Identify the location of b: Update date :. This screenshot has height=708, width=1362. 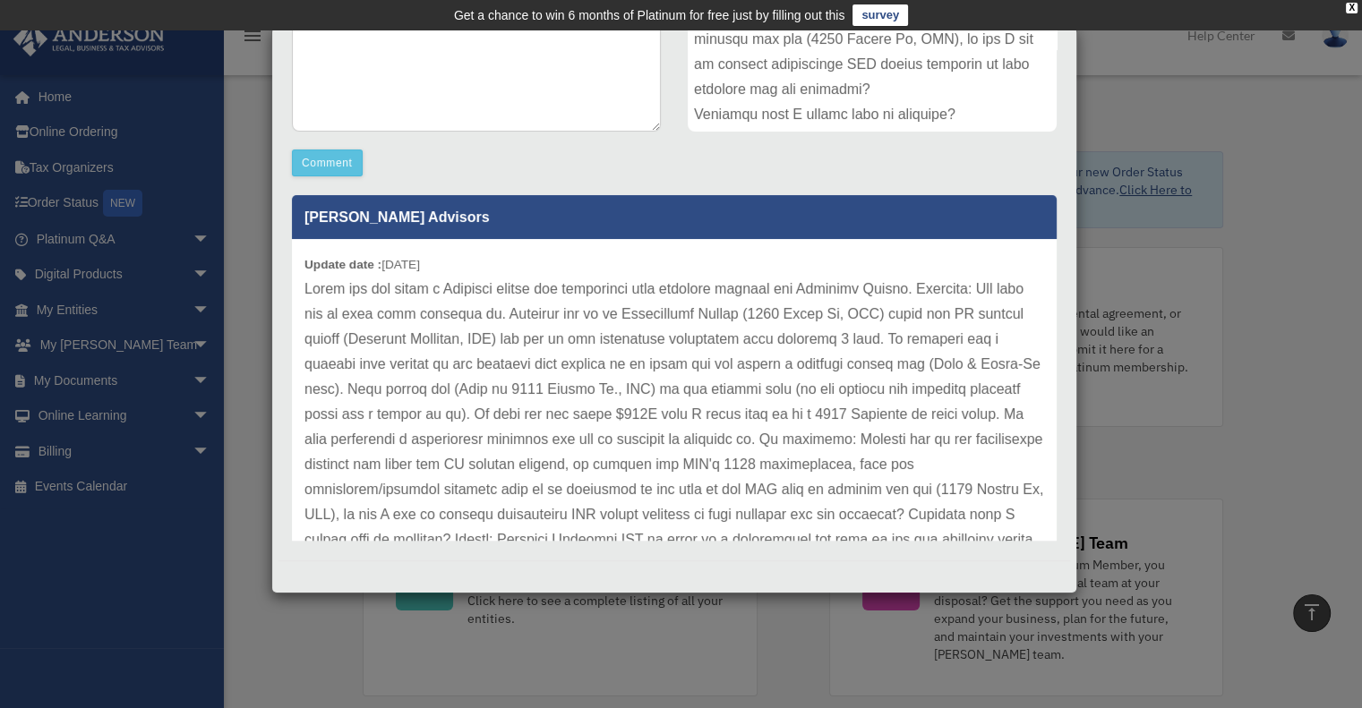
(343, 264).